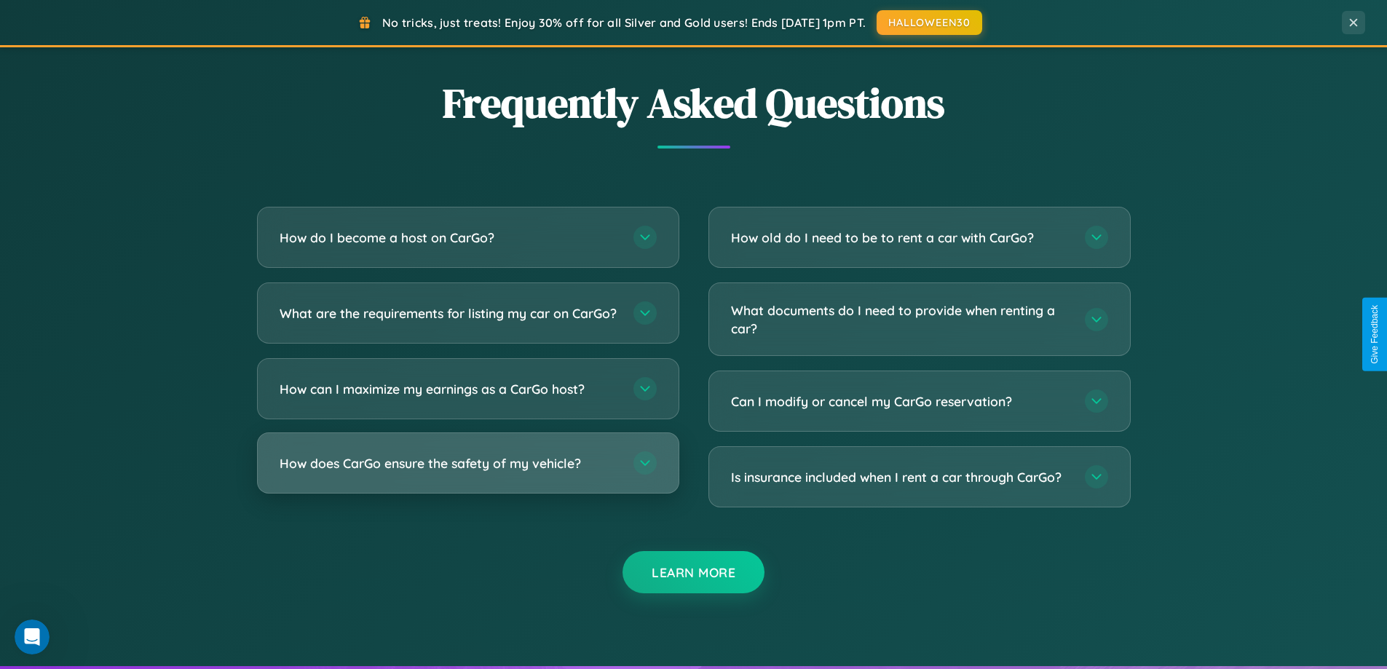  Describe the element at coordinates (694, 103) in the screenshot. I see `h2: Frequently Asked Questions` at that location.